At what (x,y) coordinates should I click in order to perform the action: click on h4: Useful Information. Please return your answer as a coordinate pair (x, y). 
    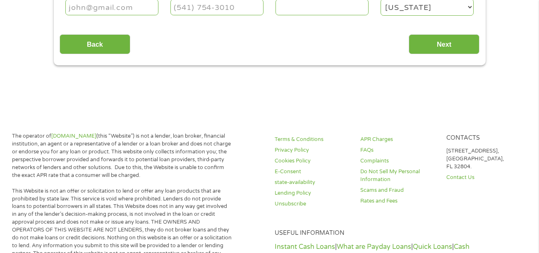
    Looking at the image, I should click on (399, 233).